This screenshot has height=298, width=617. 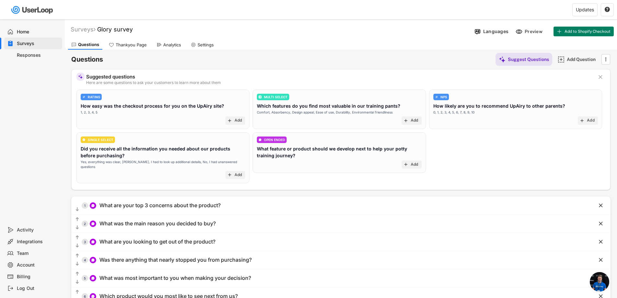 I want to click on div: MULTI SELECT, so click(x=276, y=97).